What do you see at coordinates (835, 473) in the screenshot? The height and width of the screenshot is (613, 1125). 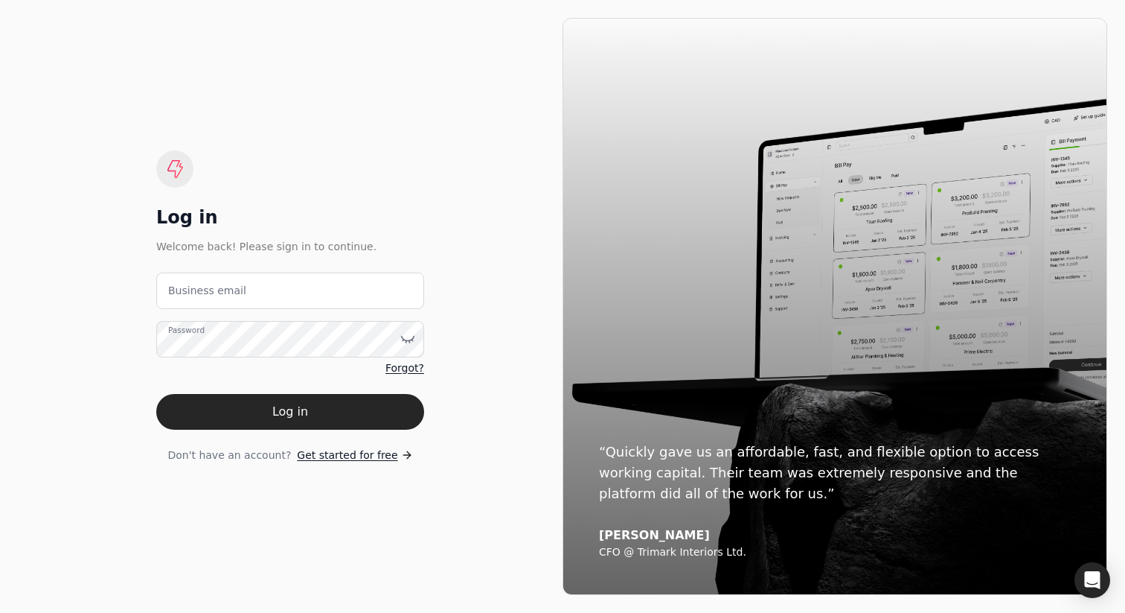 I see `div: “Quickly gave us an affordable, fast, and flexible option to access working capital. Their team w...` at bounding box center [835, 473].